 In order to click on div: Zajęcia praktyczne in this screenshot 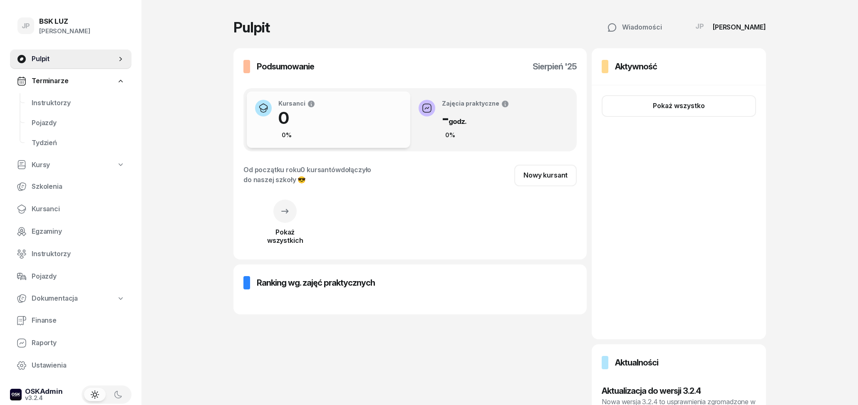, I will do `click(475, 104)`.